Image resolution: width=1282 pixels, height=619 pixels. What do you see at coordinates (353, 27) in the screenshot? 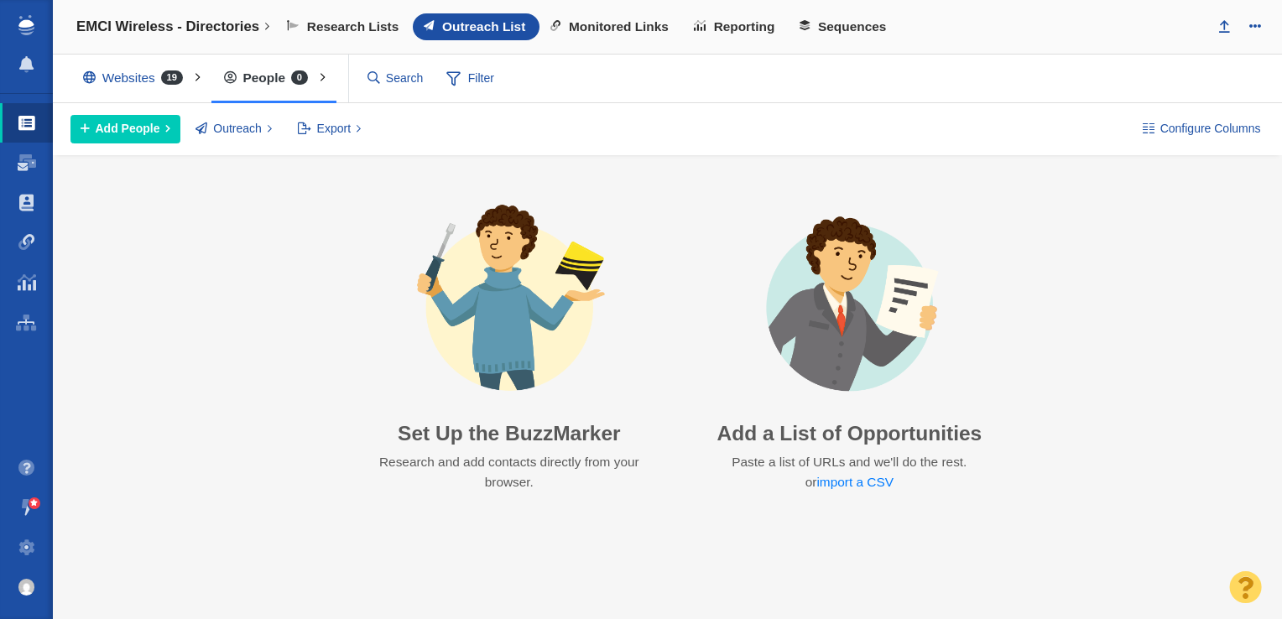
I see `span: Research Lists` at bounding box center [353, 27].